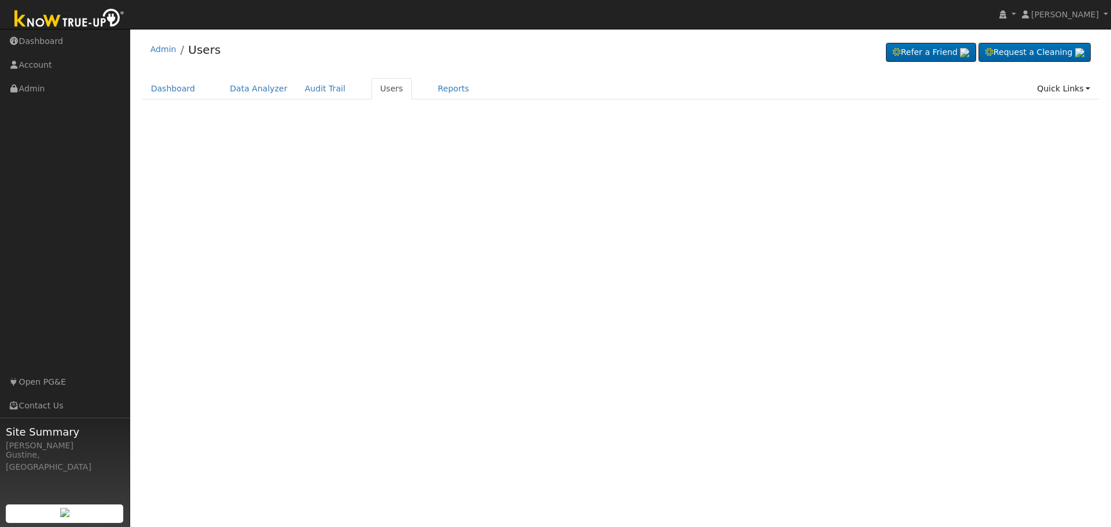  What do you see at coordinates (163, 49) in the screenshot?
I see `a: Admin` at bounding box center [163, 49].